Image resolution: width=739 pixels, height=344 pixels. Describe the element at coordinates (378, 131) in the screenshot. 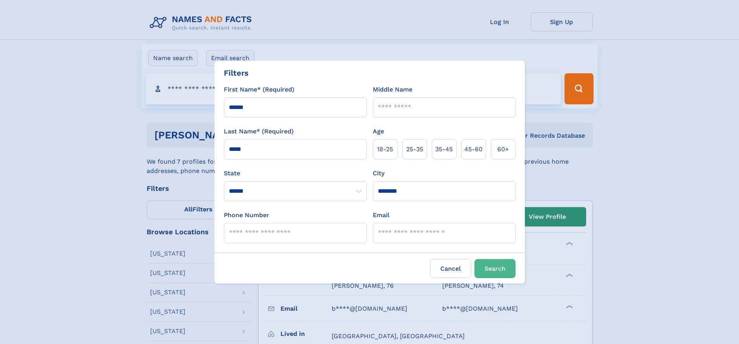

I see `label: Age` at that location.